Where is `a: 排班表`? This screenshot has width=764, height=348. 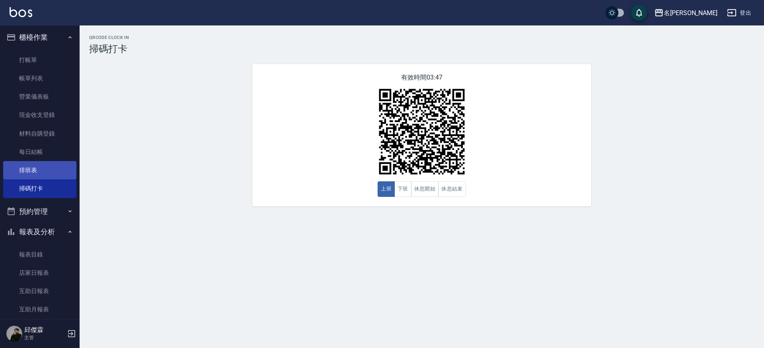
a: 排班表 is located at coordinates (40, 170).